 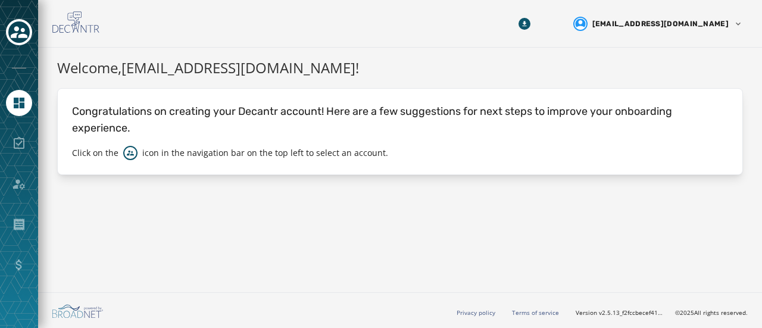 What do you see at coordinates (400, 120) in the screenshot?
I see `p: Congratulations on creating your Decantr account! Here are a few suggestions for next steps to im...` at bounding box center [400, 120].